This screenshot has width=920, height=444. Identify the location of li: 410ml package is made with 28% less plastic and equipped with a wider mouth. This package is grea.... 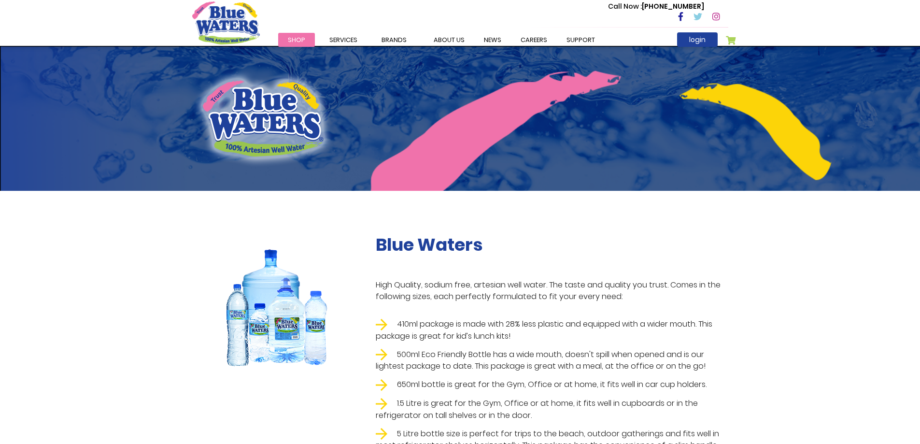
(552, 330).